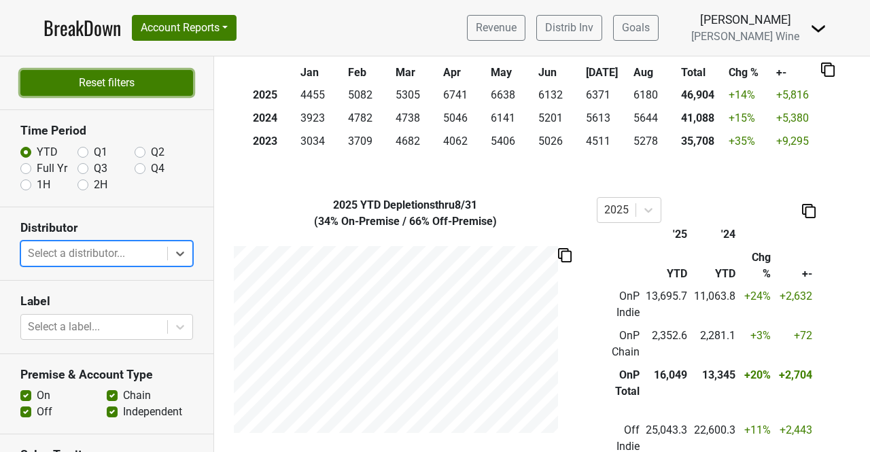 This screenshot has width=870, height=452. Describe the element at coordinates (818, 29) in the screenshot. I see `img: Dropdown Menu` at that location.